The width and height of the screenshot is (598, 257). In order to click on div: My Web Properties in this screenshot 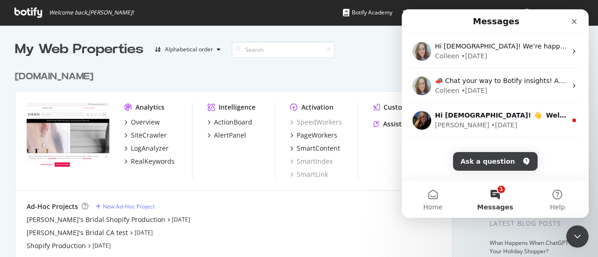, I will do `click(79, 50)`.